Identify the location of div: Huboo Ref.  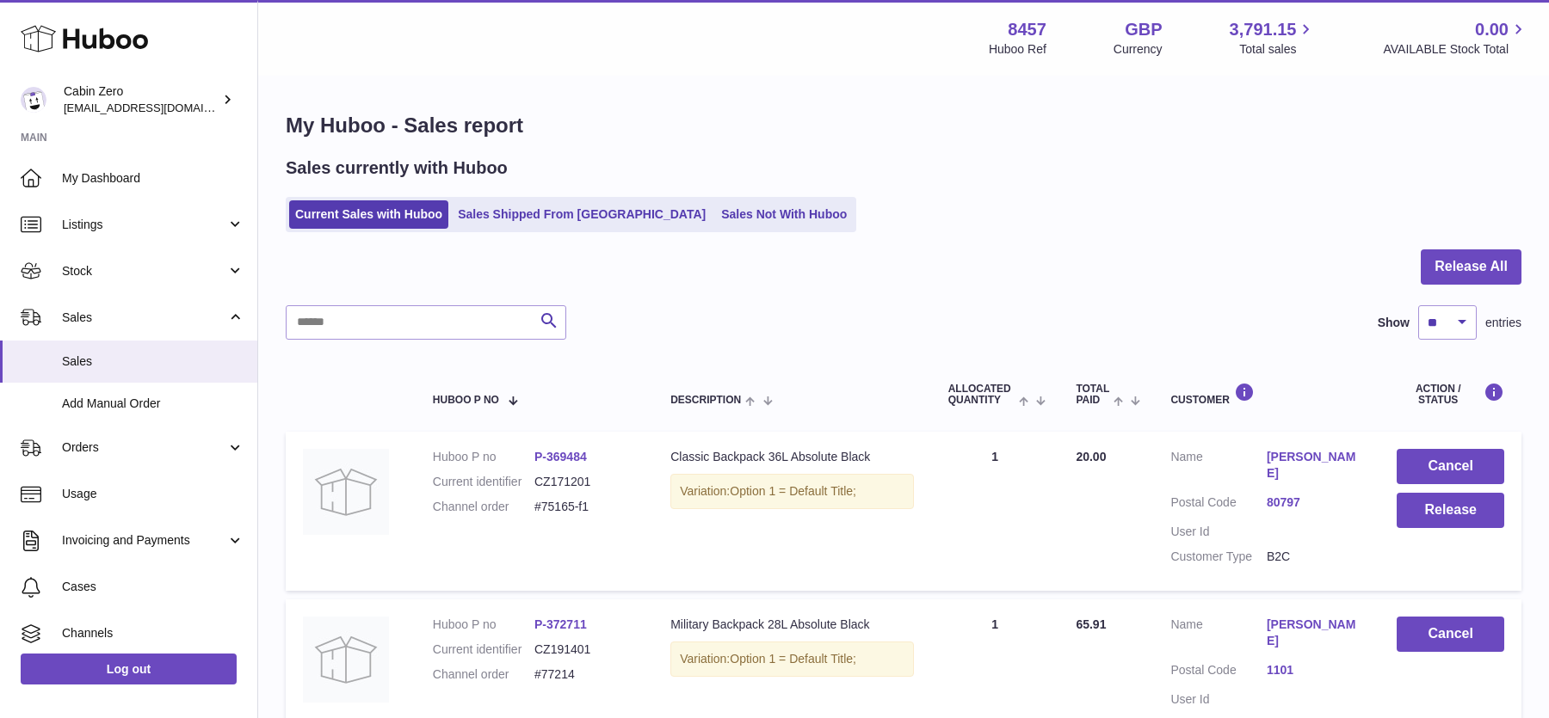
(1017, 49).